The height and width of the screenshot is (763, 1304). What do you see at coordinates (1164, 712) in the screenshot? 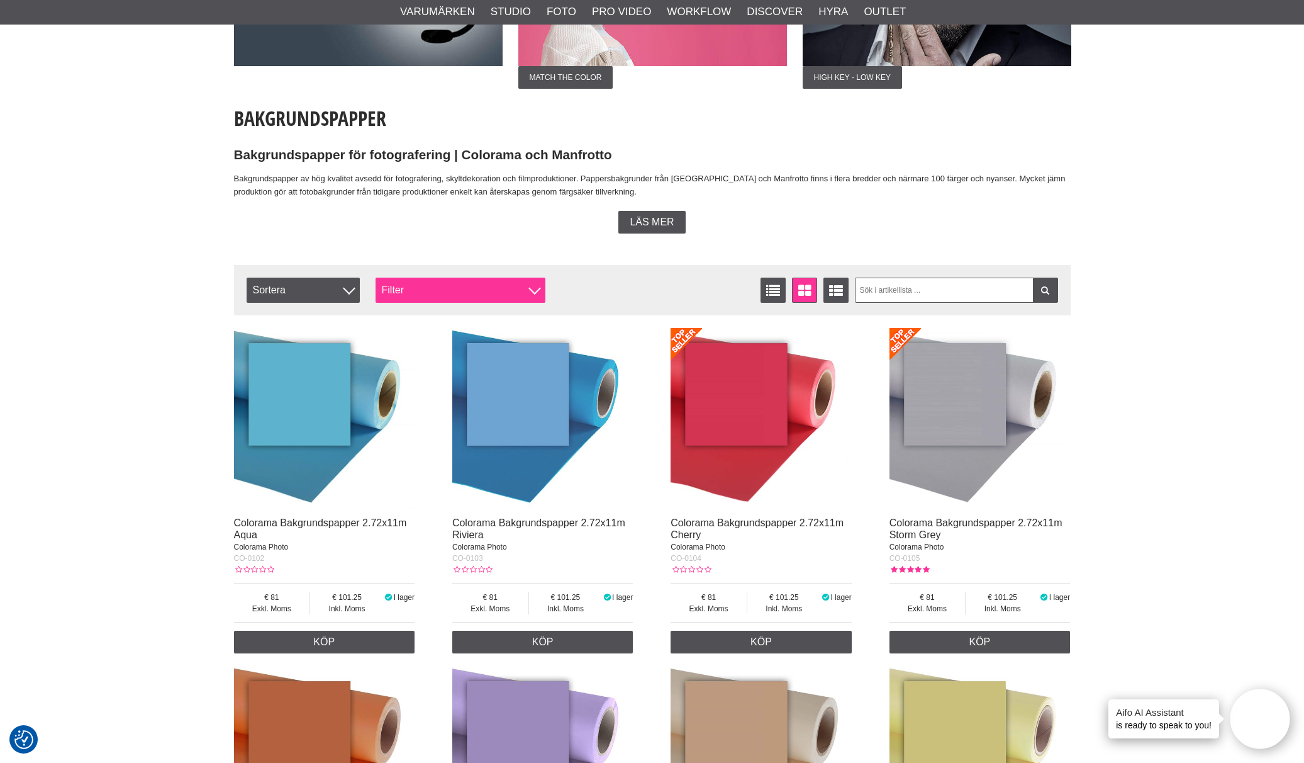
I see `h4: Aifo AI Assistant` at bounding box center [1164, 712].